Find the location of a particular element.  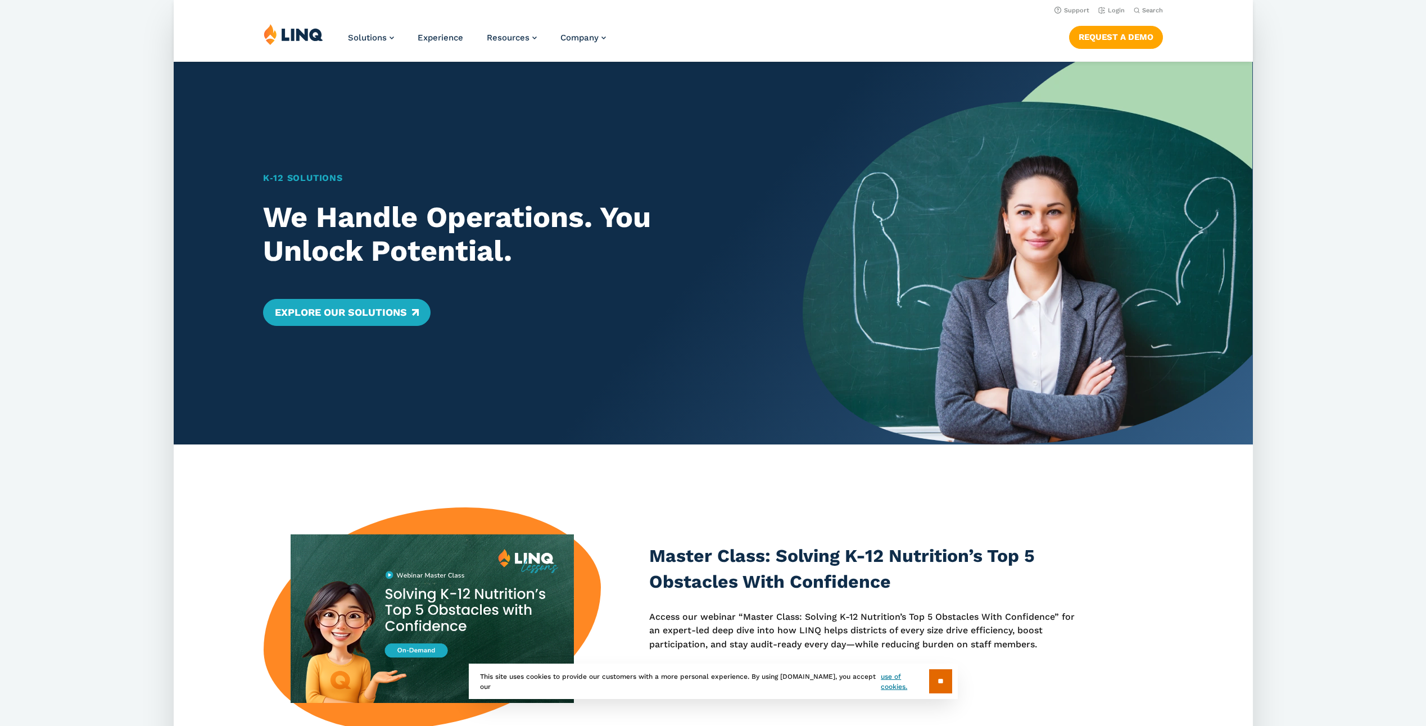

div: This site uses cookies to provide our customers with a more personal experience. By using [DOMAIN... is located at coordinates (713, 681).